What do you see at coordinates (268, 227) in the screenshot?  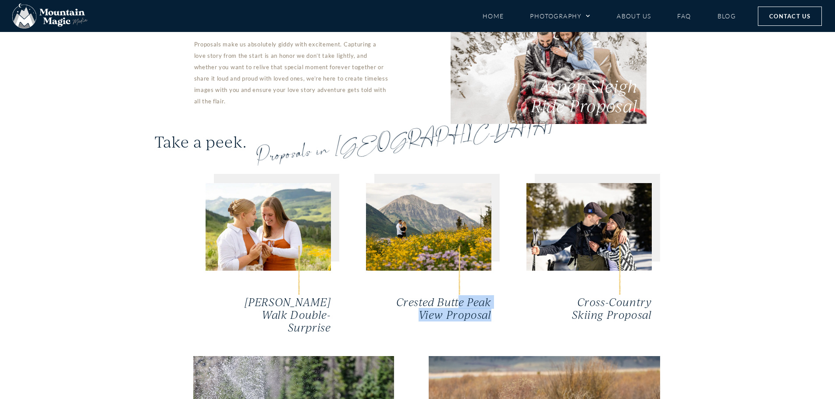 I see `img: looking at each others engagement rings Crested Butte photographer Gunnison photographers Colorad...` at bounding box center [268, 227].